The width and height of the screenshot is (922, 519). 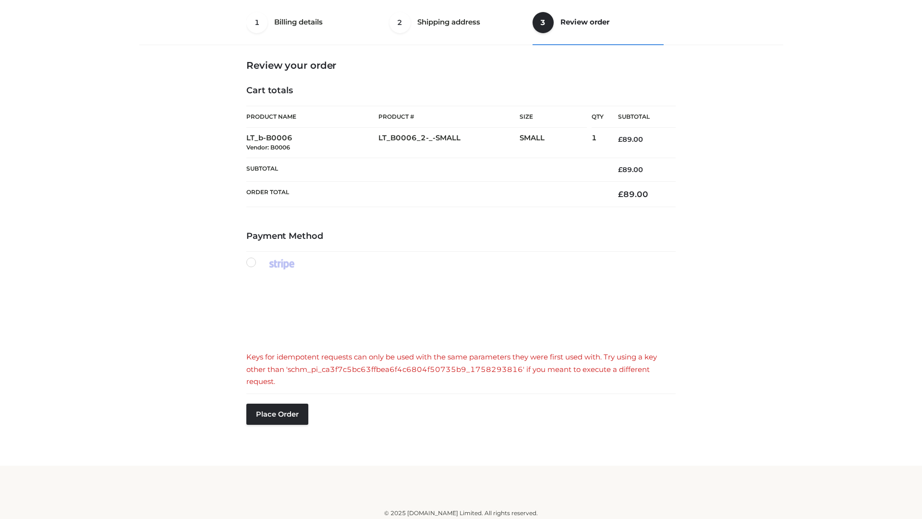 What do you see at coordinates (598, 117) in the screenshot?
I see `th: Qty` at bounding box center [598, 117].